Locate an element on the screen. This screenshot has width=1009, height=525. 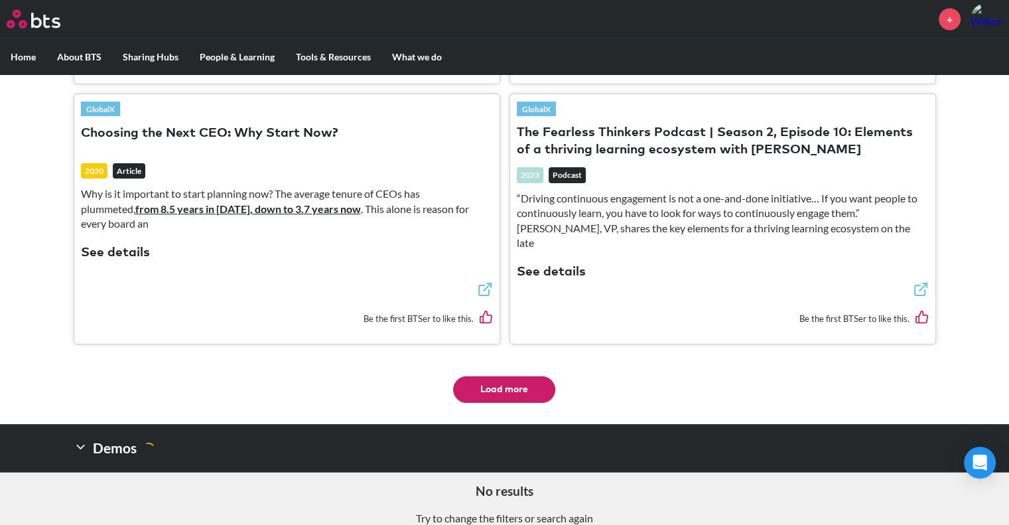
div: Open Intercom Messenger is located at coordinates (980, 463).